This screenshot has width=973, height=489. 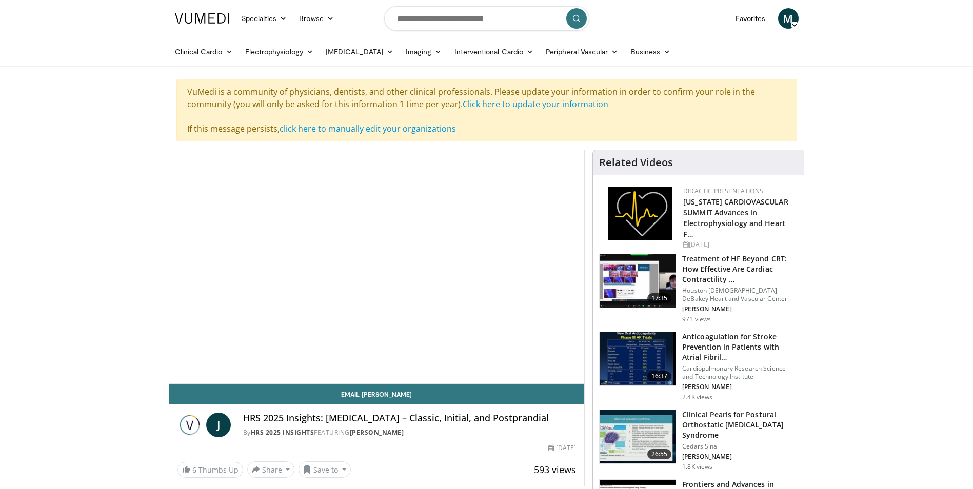 I want to click on a: Imaging, so click(x=424, y=52).